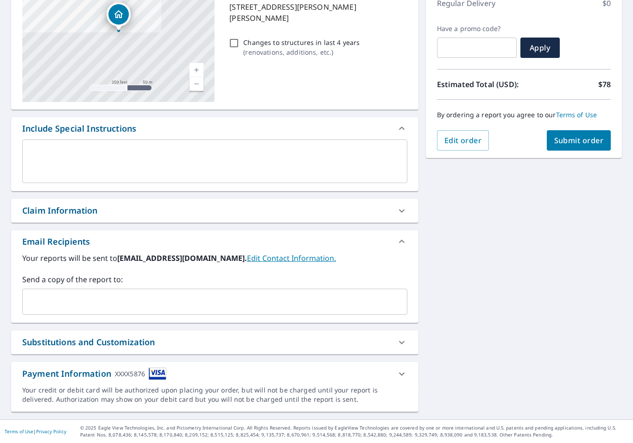 This screenshot has width=633, height=443. Describe the element at coordinates (157, 373) in the screenshot. I see `img: cardImage` at that location.